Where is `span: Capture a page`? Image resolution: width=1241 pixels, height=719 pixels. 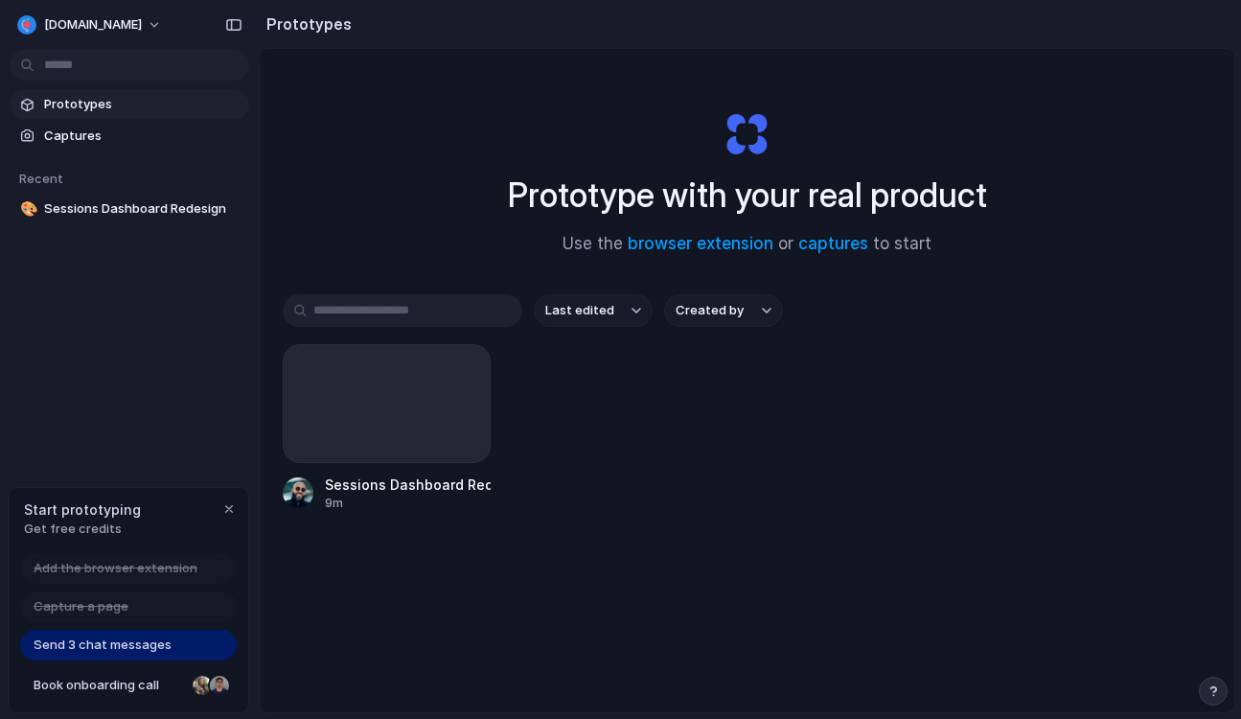
span: Capture a page is located at coordinates (80, 607).